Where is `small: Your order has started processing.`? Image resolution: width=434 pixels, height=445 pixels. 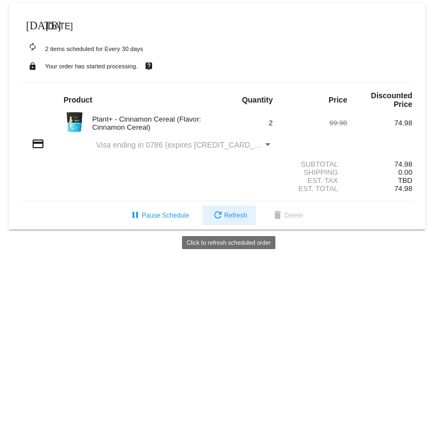
small: Your order has started processing. is located at coordinates (91, 66).